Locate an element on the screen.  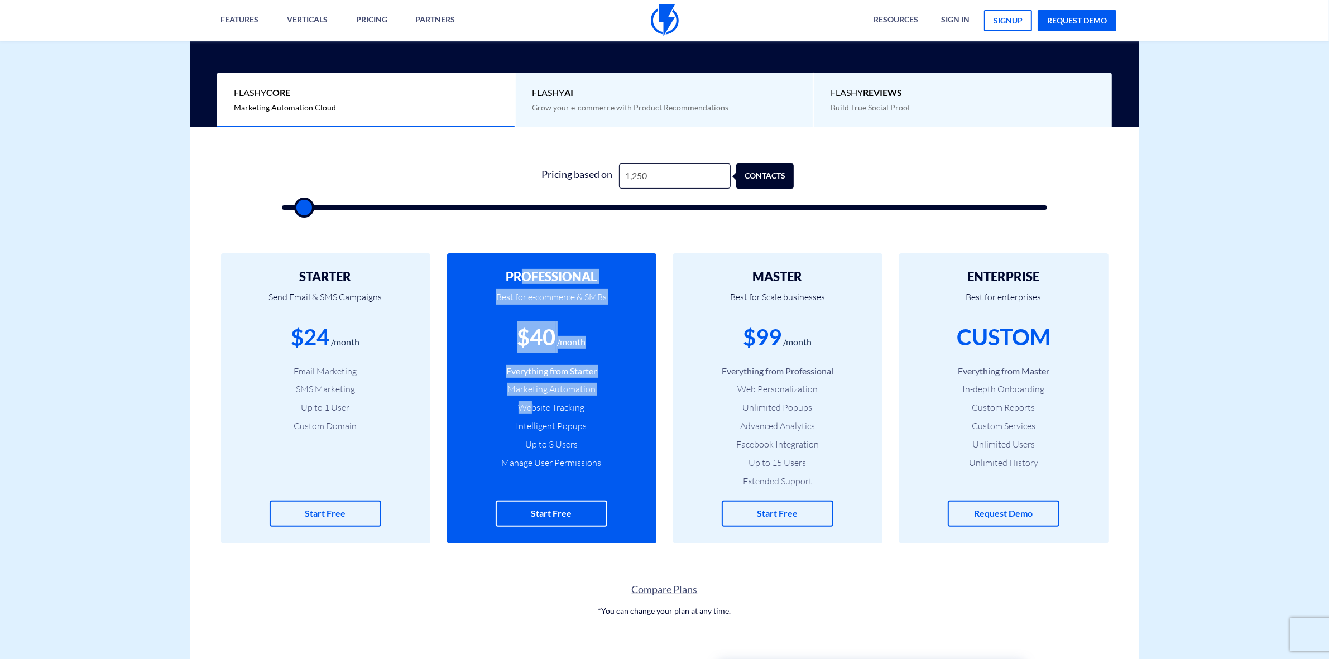
li: Custom Services is located at coordinates (1004, 426).